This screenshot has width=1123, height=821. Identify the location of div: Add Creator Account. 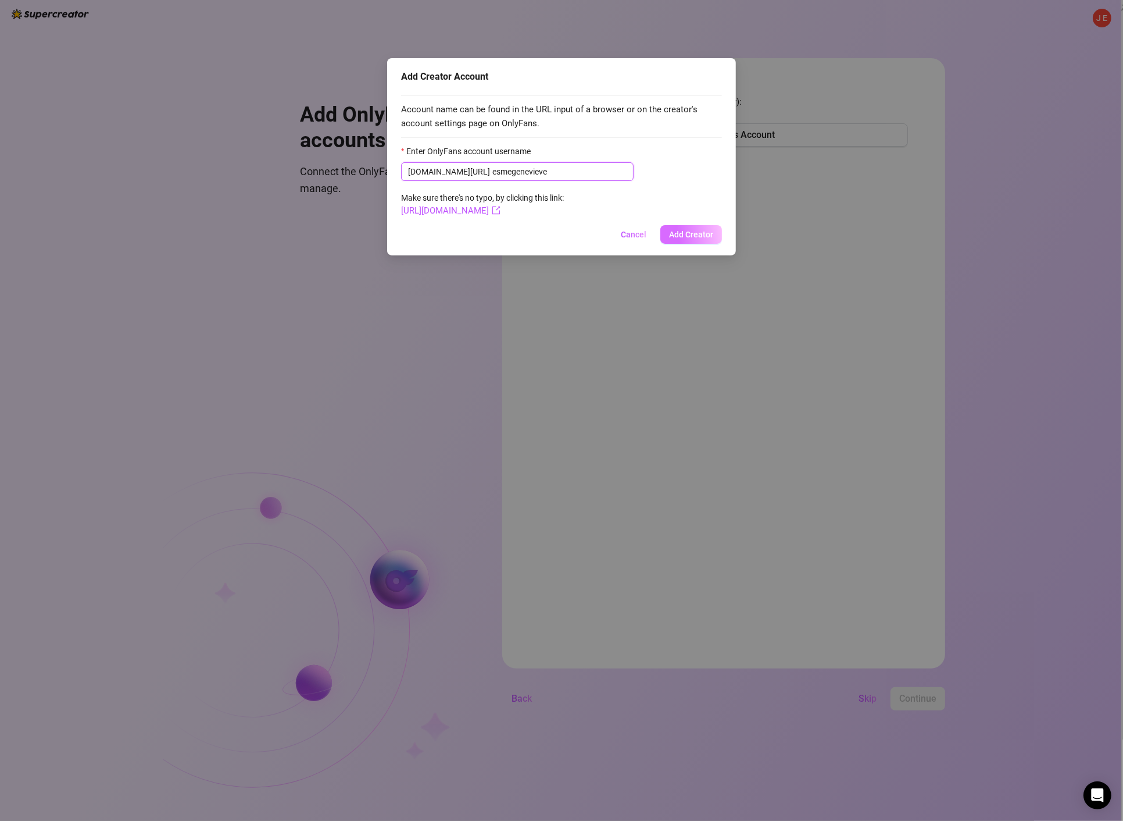
(562, 77).